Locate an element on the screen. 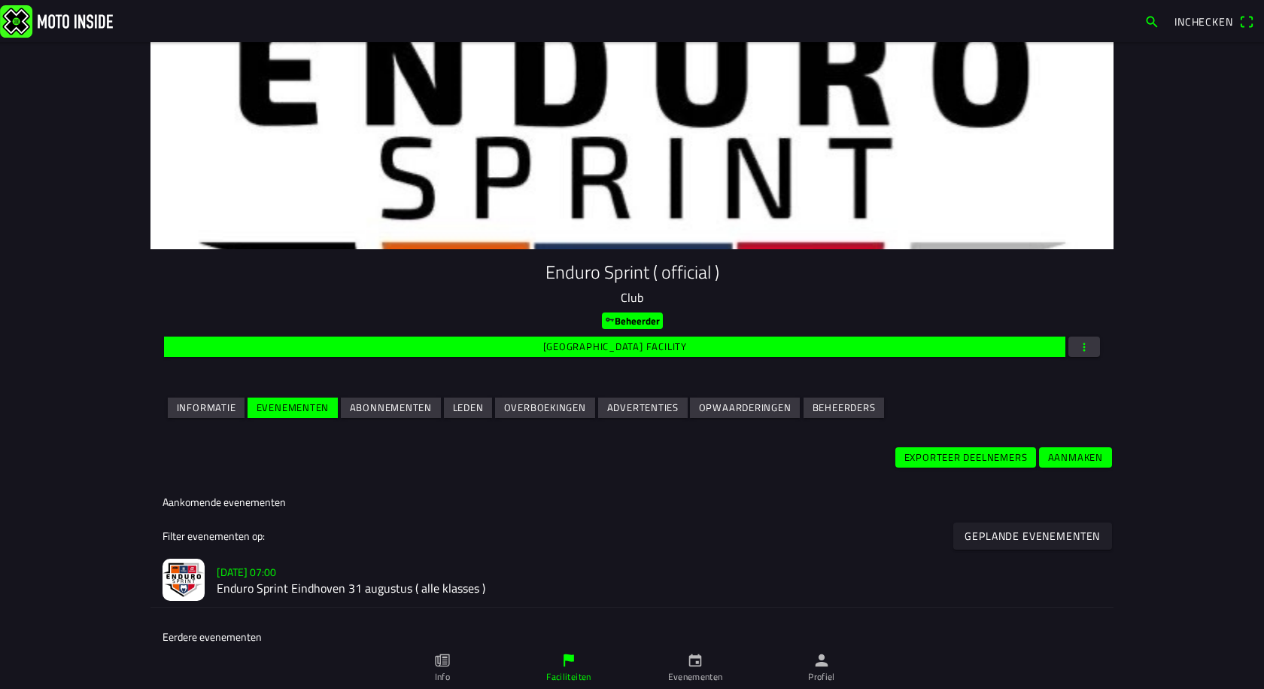  h1: Enduro Sprint ( official ) is located at coordinates (632, 272).